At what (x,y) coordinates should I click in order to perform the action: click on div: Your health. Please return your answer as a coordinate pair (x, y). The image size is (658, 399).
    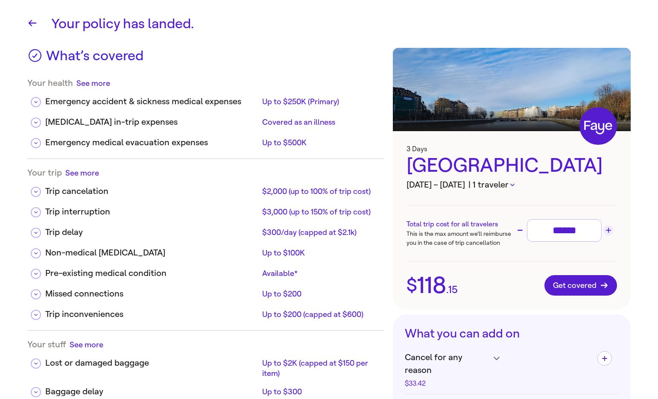
    Looking at the image, I should click on (206, 83).